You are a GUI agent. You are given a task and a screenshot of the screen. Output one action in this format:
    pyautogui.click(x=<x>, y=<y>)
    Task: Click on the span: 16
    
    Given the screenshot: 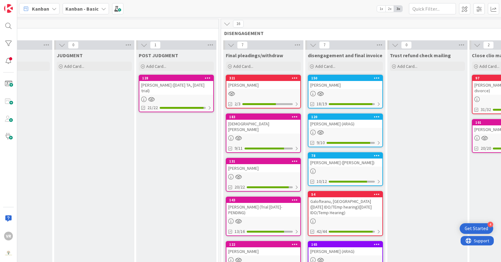 What is the action you would take?
    pyautogui.click(x=238, y=24)
    